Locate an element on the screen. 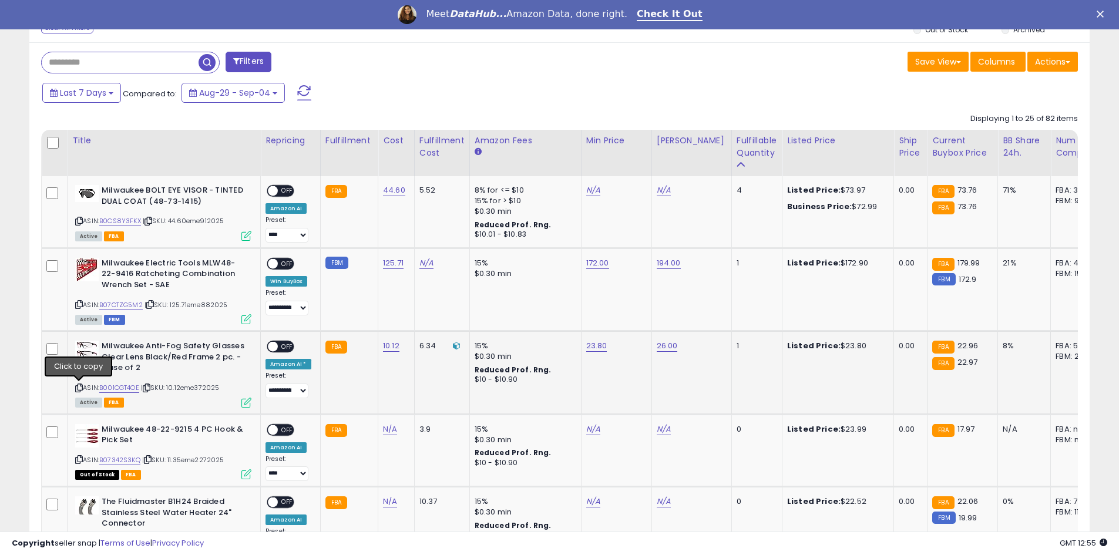  span: 22.96 is located at coordinates (968, 345).